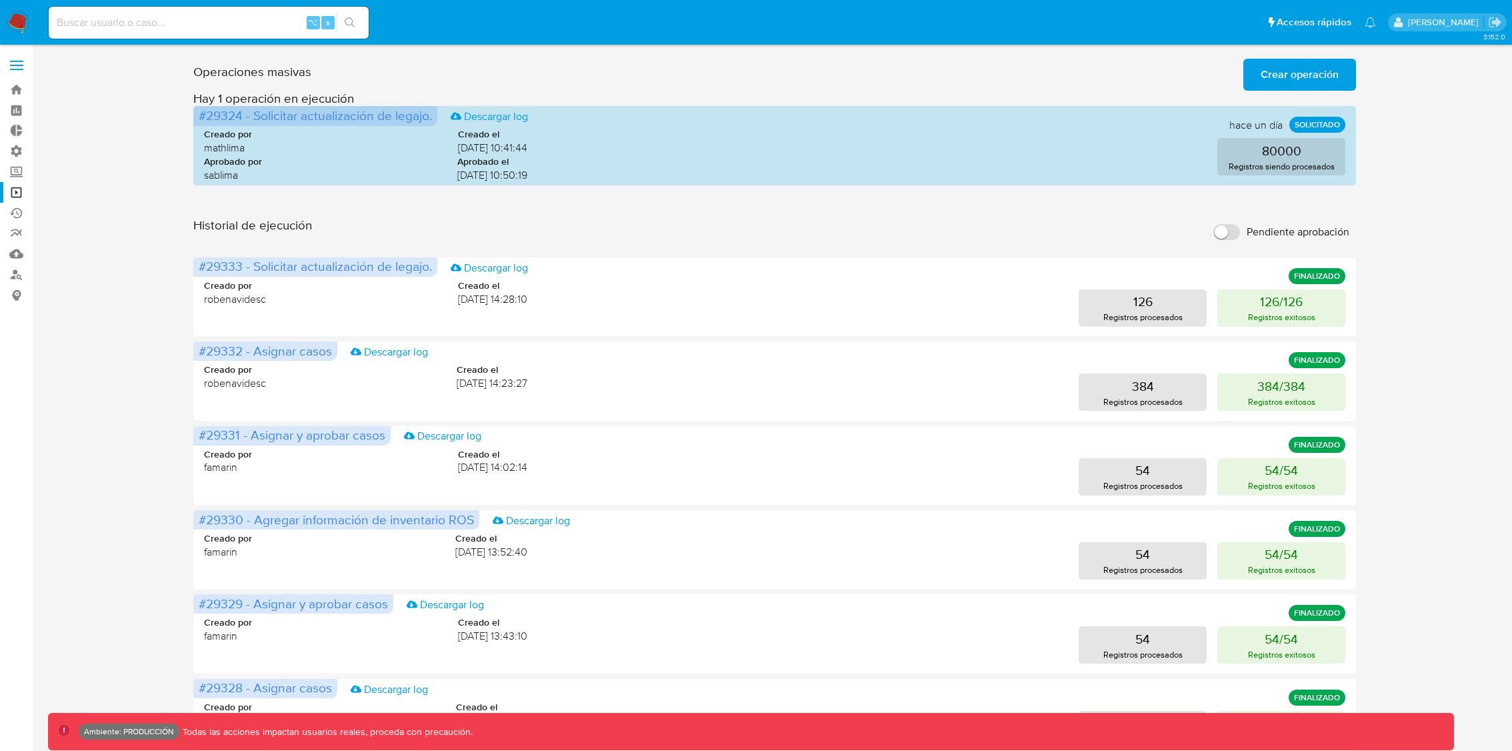 The height and width of the screenshot is (751, 1512). What do you see at coordinates (328, 22) in the screenshot?
I see `span: s` at bounding box center [328, 22].